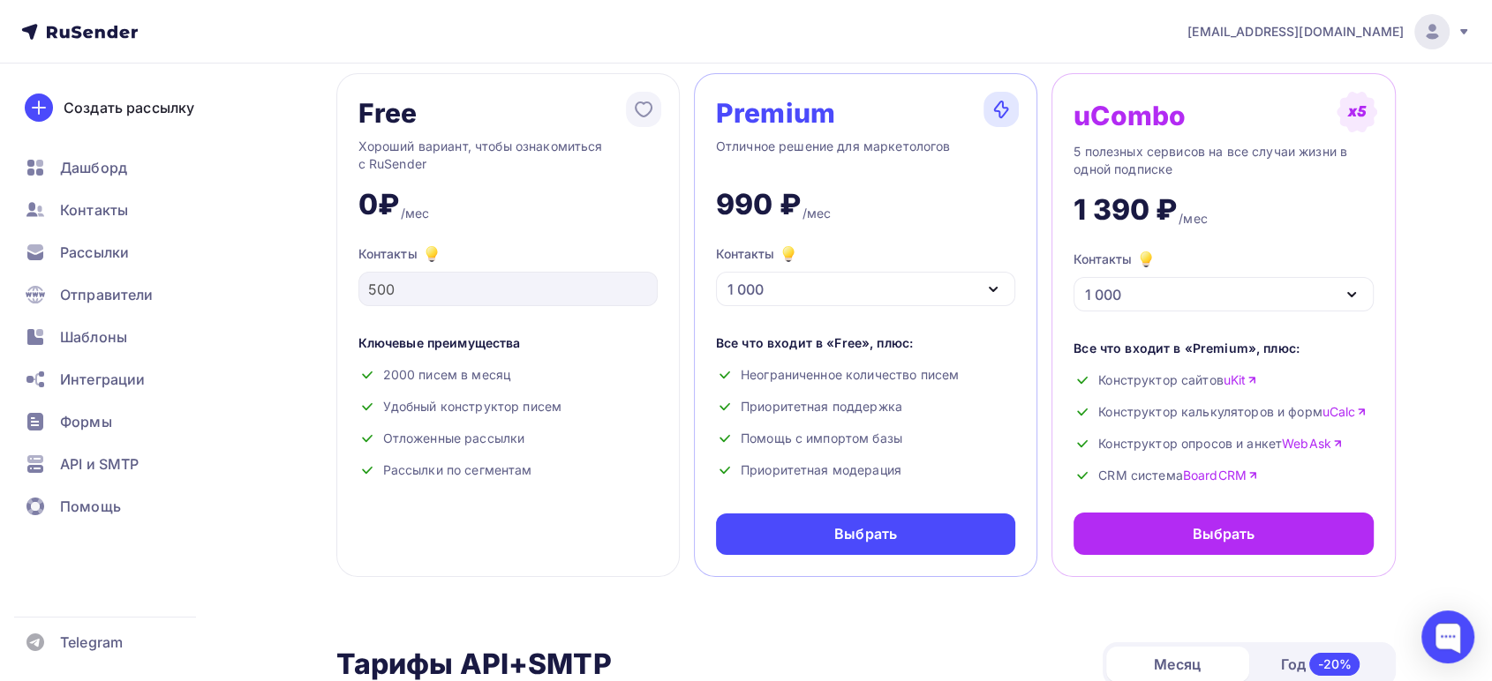  What do you see at coordinates (507, 375) in the screenshot?
I see `div: 2000 писем в месяц` at bounding box center [507, 375].